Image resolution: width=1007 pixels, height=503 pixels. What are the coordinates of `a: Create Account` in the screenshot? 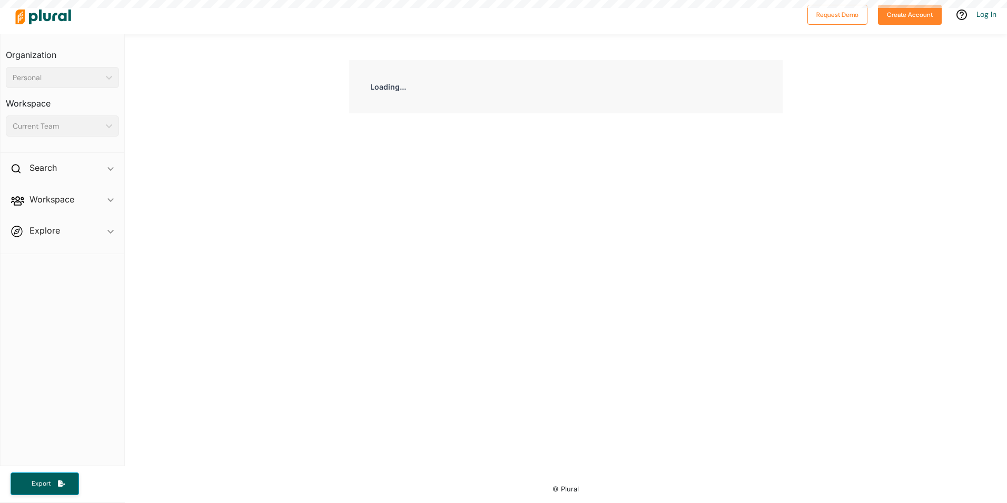 It's located at (910, 14).